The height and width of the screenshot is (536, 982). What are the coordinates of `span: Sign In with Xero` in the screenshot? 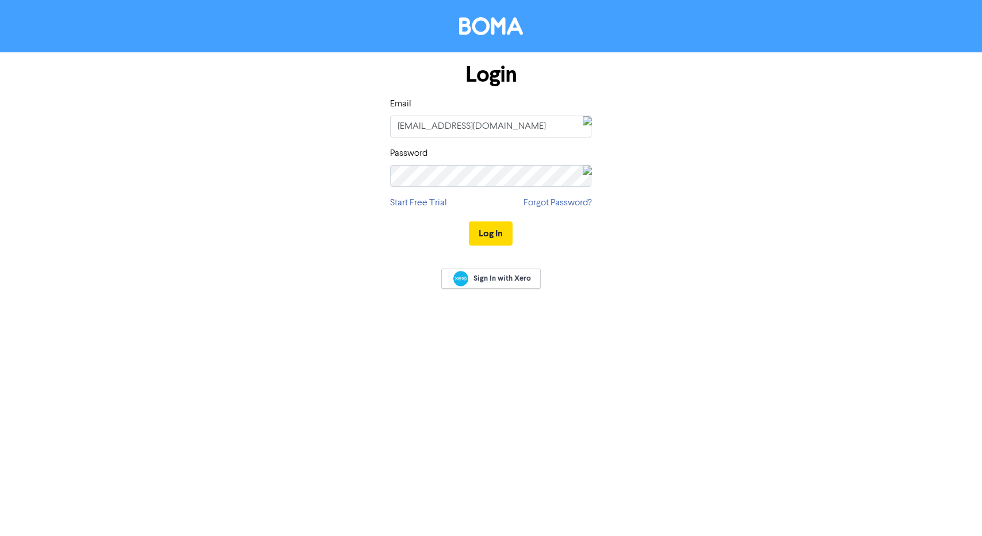 It's located at (502, 278).